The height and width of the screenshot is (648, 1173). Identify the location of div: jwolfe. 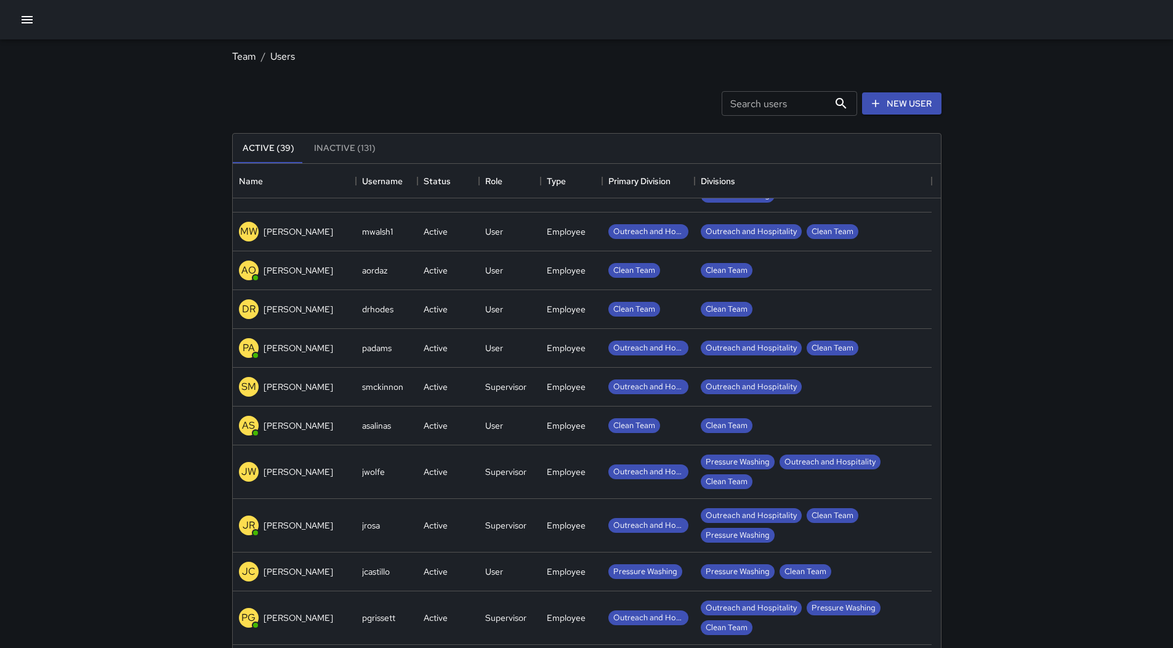
(373, 472).